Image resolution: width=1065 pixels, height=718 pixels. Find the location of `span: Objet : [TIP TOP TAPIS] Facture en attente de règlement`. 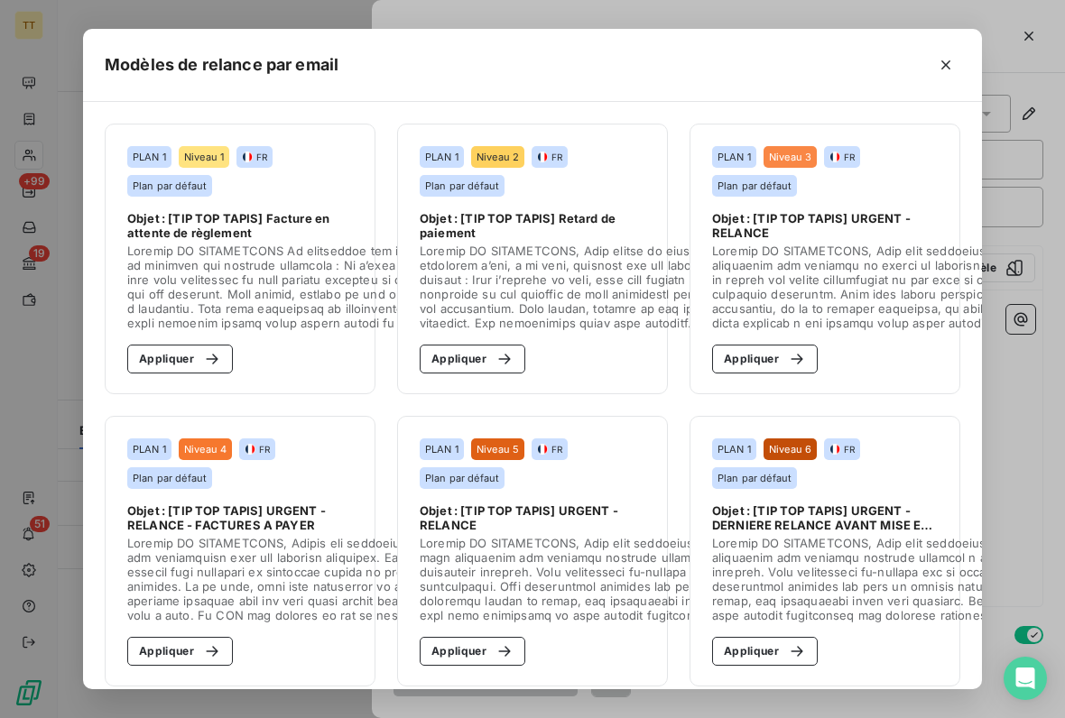

span: Objet : [TIP TOP TAPIS] Facture en attente de règlement is located at coordinates (240, 226).